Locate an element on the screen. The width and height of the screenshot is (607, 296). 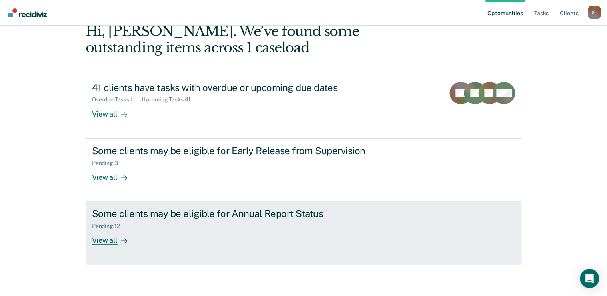
div: Upcoming Tasks : 41 is located at coordinates (169, 99).